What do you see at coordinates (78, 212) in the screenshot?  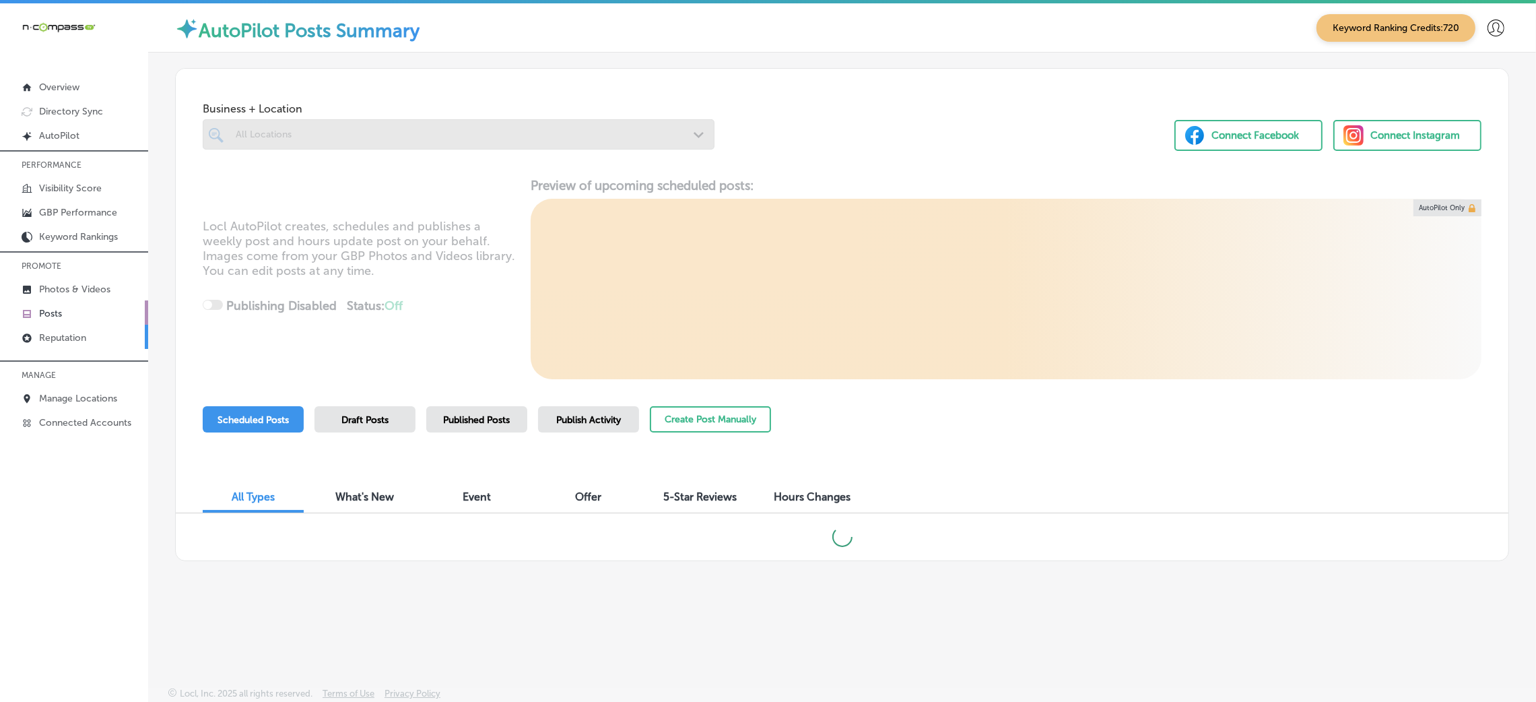 I see `p: GBP Performance` at bounding box center [78, 212].